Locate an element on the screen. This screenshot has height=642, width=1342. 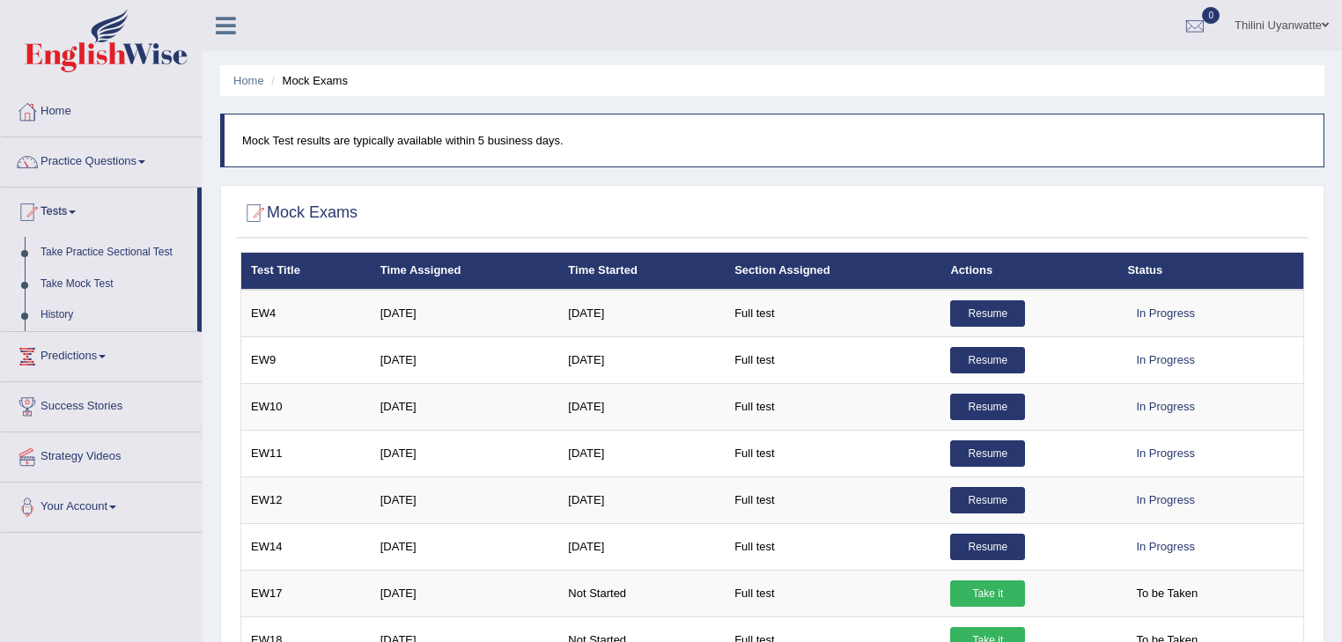
th: Actions is located at coordinates (1029, 271).